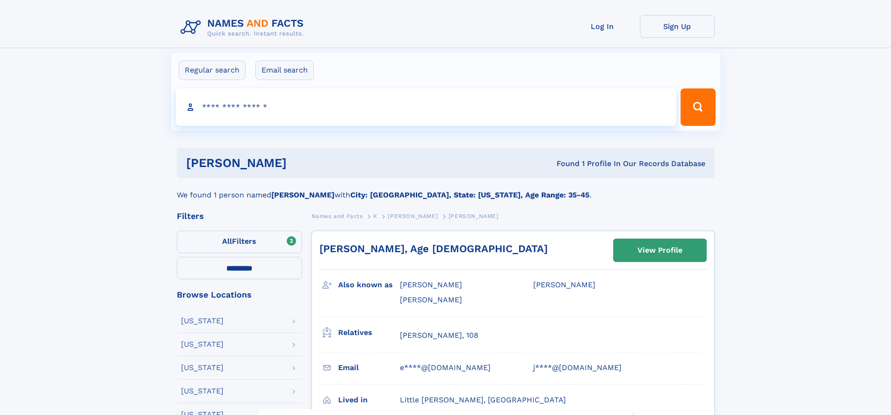 Image resolution: width=891 pixels, height=415 pixels. I want to click on span: All, so click(227, 241).